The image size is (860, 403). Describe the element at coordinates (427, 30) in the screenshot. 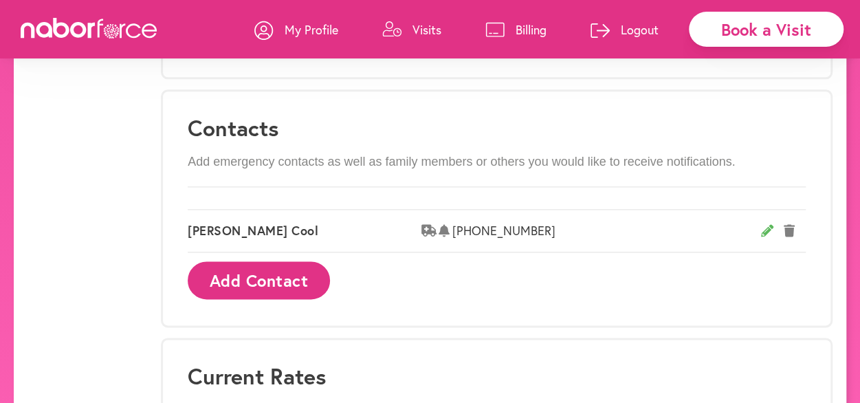

I see `p: Visits` at that location.